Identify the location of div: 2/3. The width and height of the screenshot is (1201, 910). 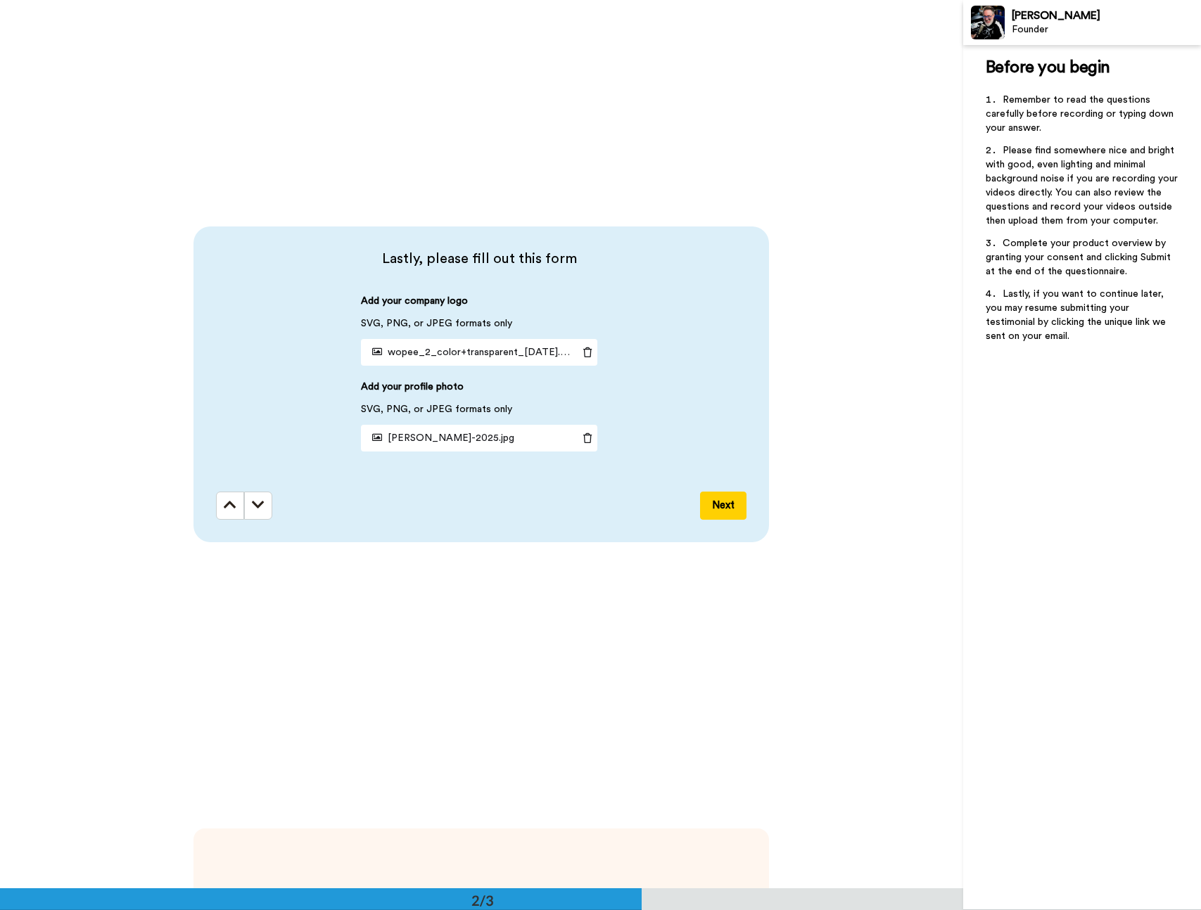
(483, 900).